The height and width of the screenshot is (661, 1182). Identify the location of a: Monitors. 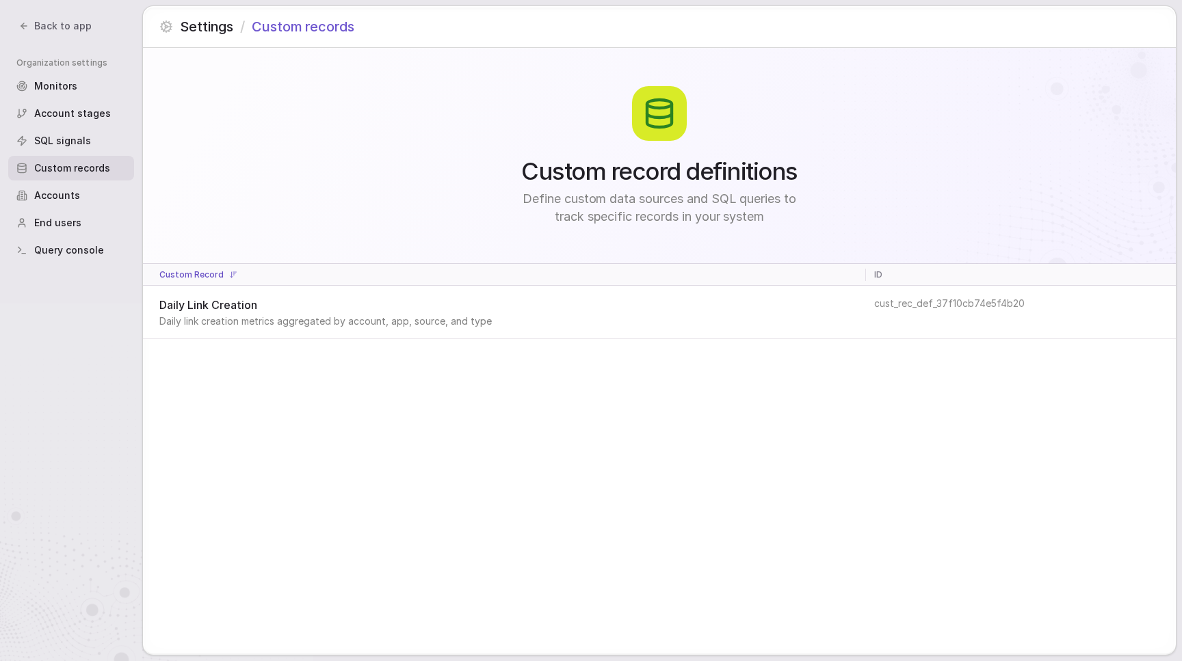
(71, 86).